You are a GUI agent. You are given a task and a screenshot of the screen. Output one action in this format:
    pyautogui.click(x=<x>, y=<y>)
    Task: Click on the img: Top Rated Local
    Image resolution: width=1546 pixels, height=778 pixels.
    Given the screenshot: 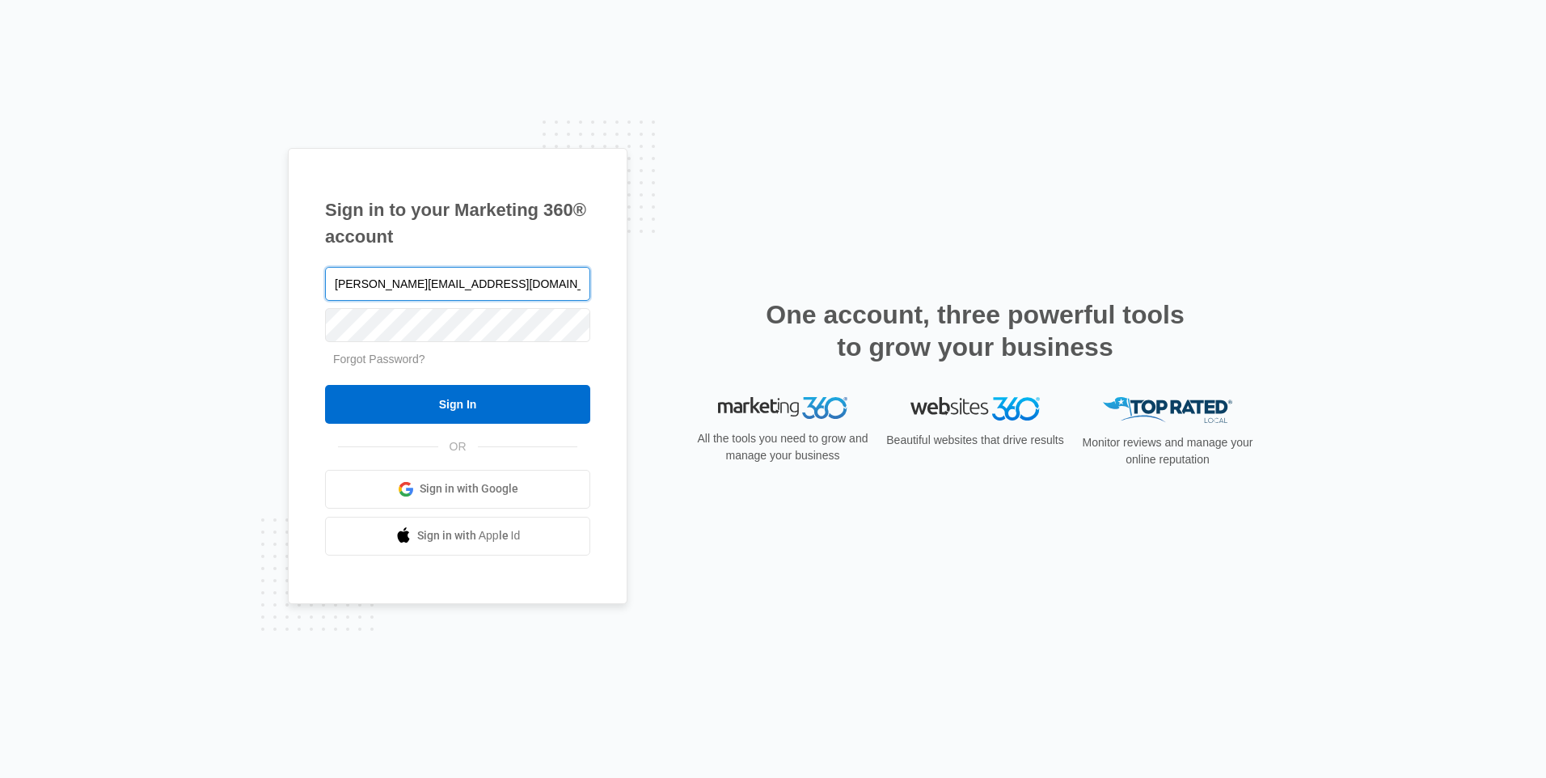 What is the action you would take?
    pyautogui.click(x=1168, y=410)
    